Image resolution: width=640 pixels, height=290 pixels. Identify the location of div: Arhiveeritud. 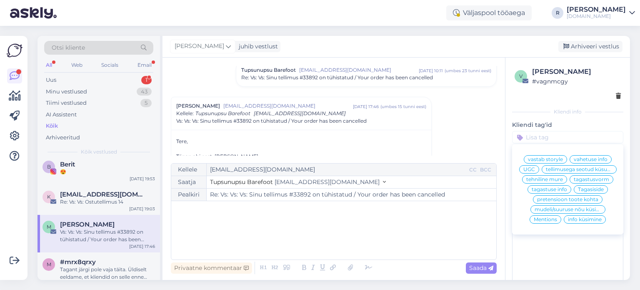
(63, 138).